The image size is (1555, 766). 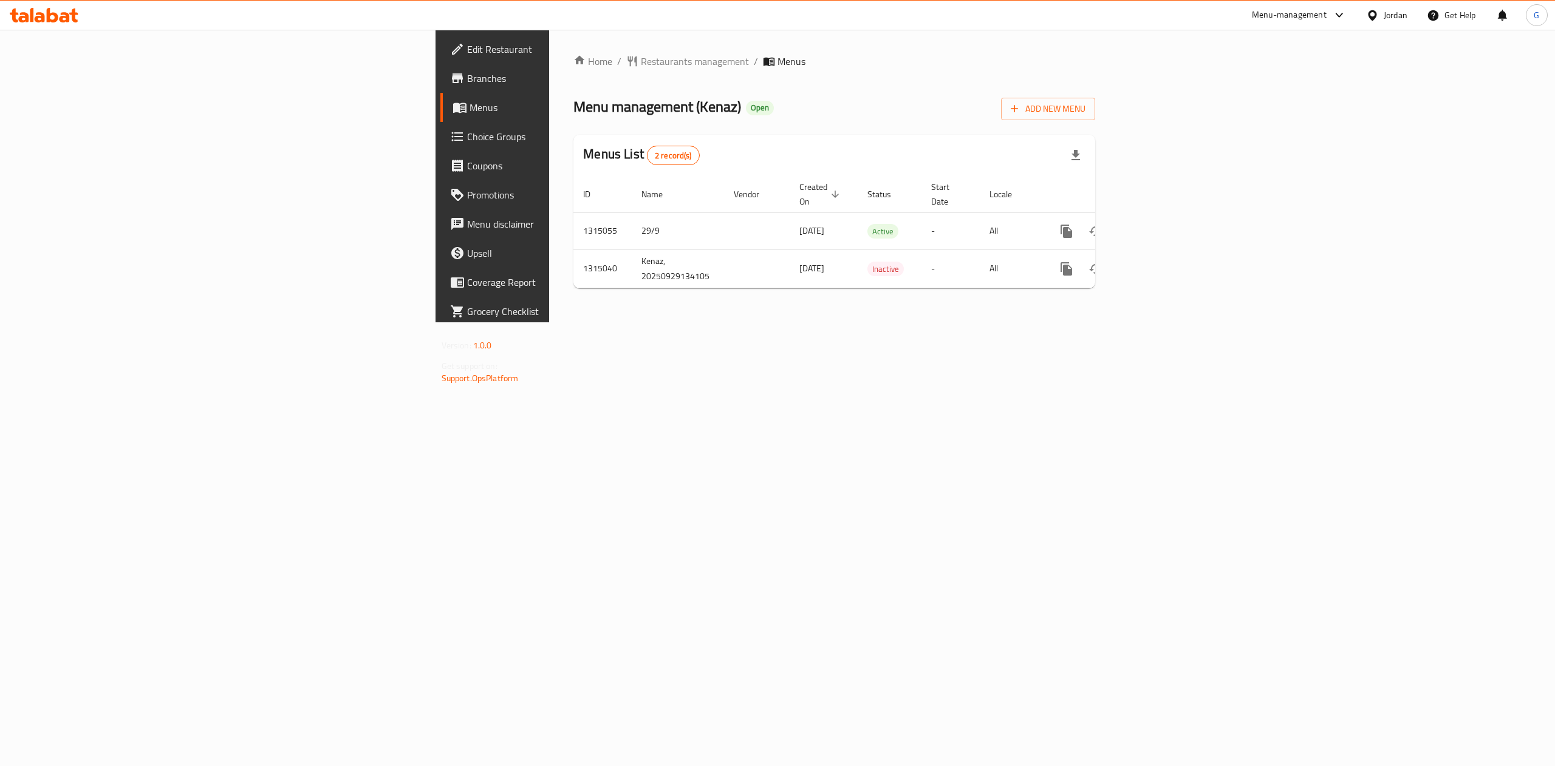 What do you see at coordinates (576, 78) in the screenshot?
I see `span: Branches` at bounding box center [576, 78].